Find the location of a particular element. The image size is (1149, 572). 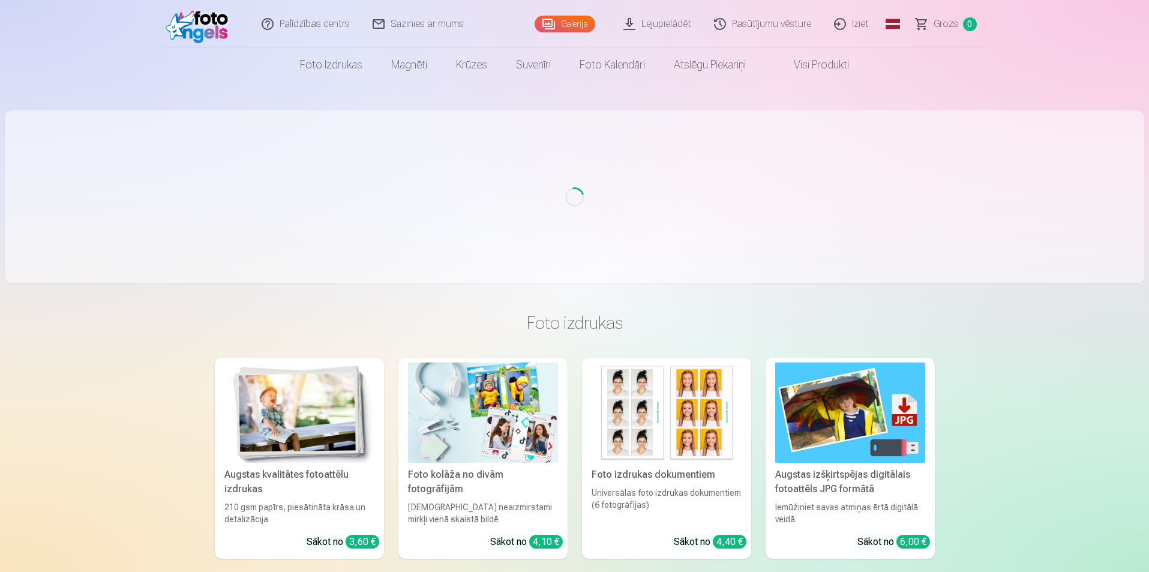

span: 0 is located at coordinates (970, 24).